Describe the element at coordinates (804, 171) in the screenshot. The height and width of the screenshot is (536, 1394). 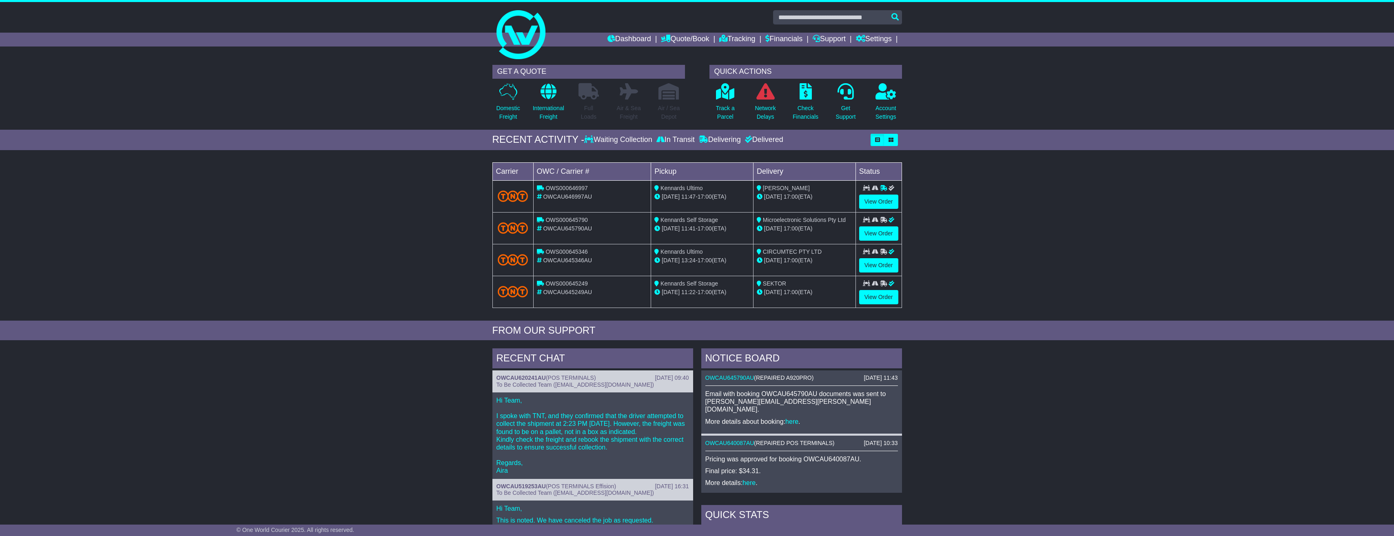
I see `td: Delivery` at that location.